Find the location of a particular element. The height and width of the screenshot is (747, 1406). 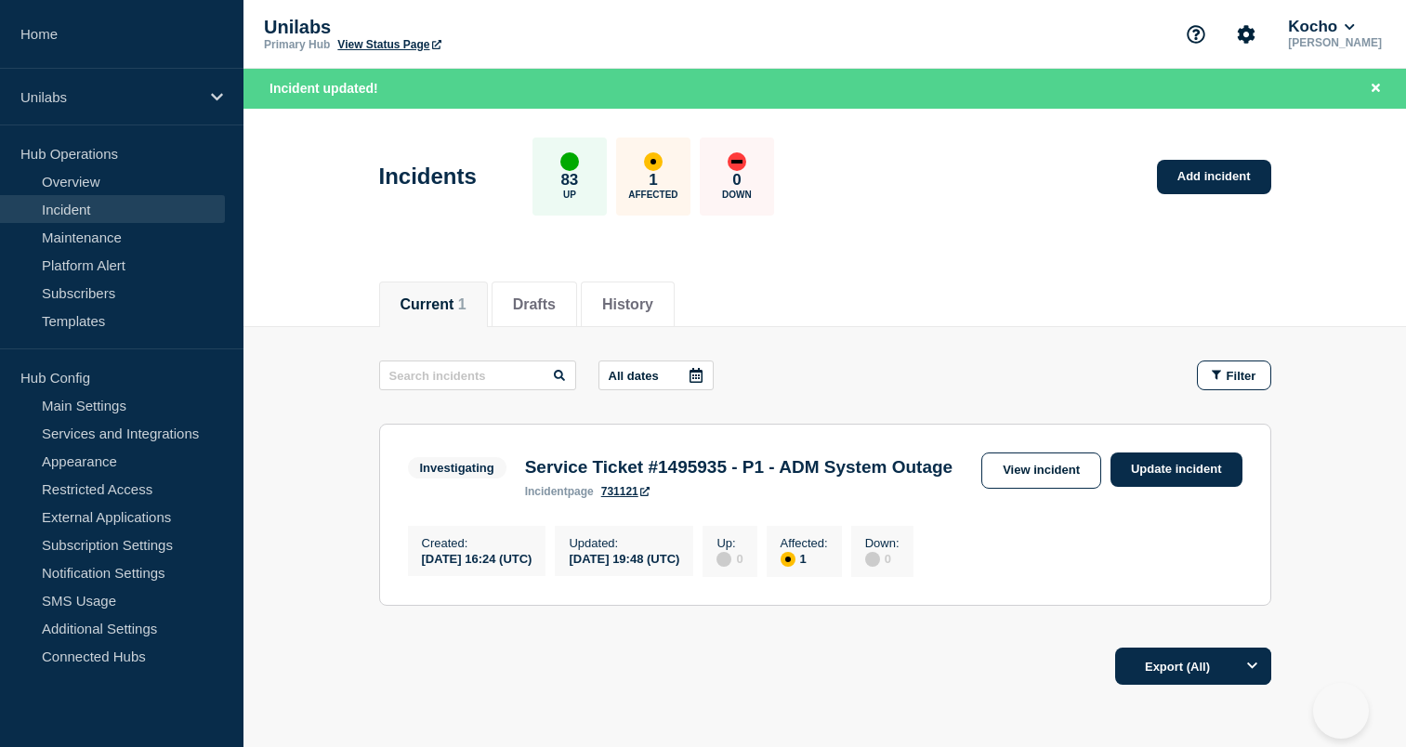

span: Incident updated! is located at coordinates (323, 88).